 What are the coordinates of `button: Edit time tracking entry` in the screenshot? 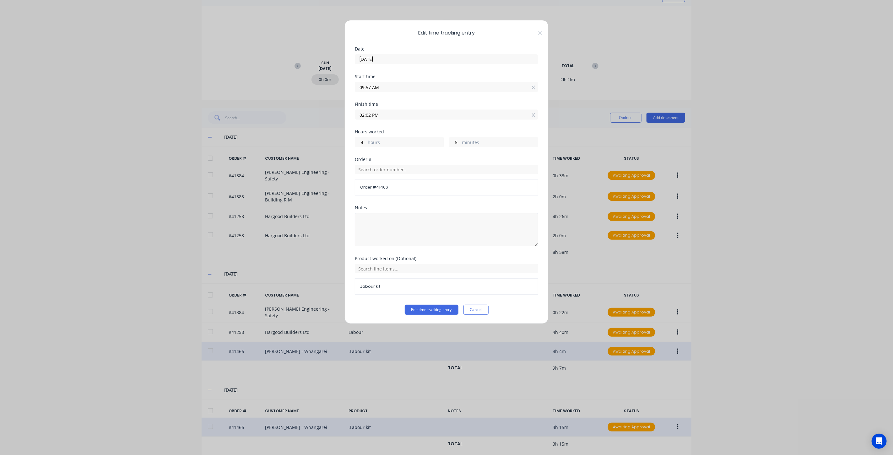 It's located at (432, 310).